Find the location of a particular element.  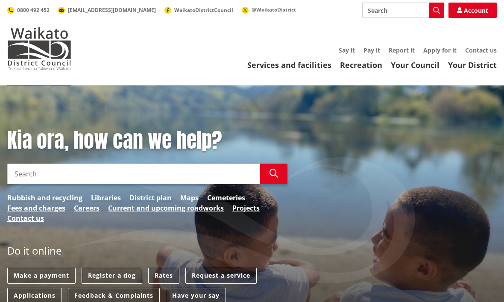

a: WaikatoDistrictCouncil is located at coordinates (199, 10).